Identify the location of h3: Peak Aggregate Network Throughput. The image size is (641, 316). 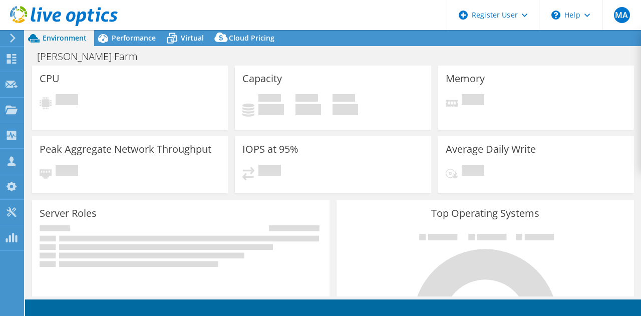
(125, 149).